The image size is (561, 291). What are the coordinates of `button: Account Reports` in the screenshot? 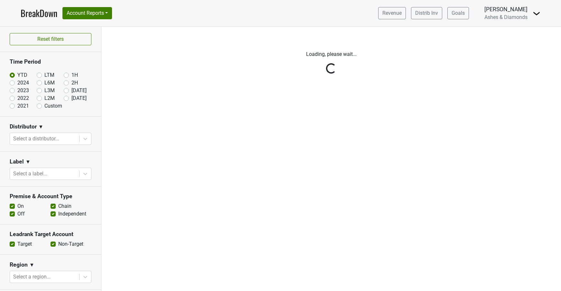 It's located at (87, 13).